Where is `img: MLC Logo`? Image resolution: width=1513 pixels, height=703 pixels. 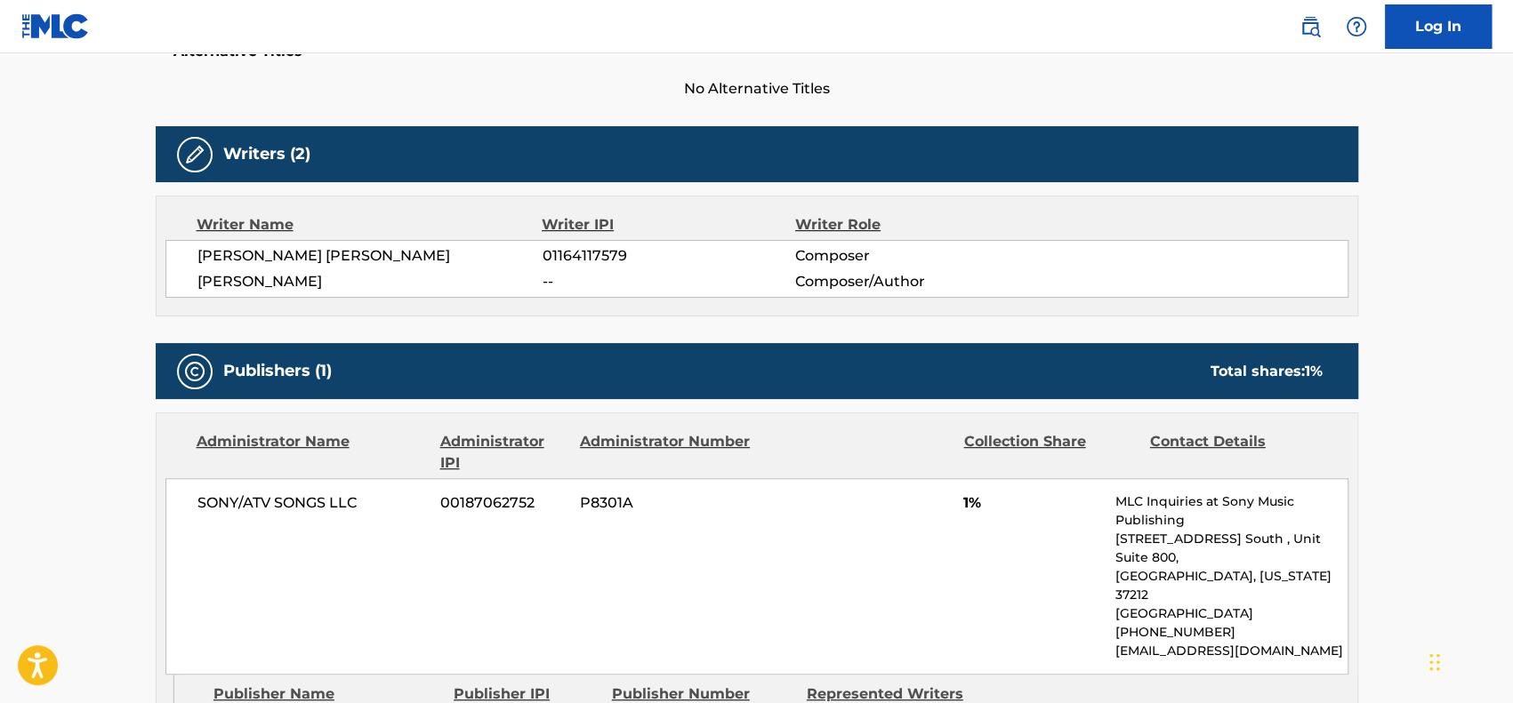
img: MLC Logo is located at coordinates (55, 26).